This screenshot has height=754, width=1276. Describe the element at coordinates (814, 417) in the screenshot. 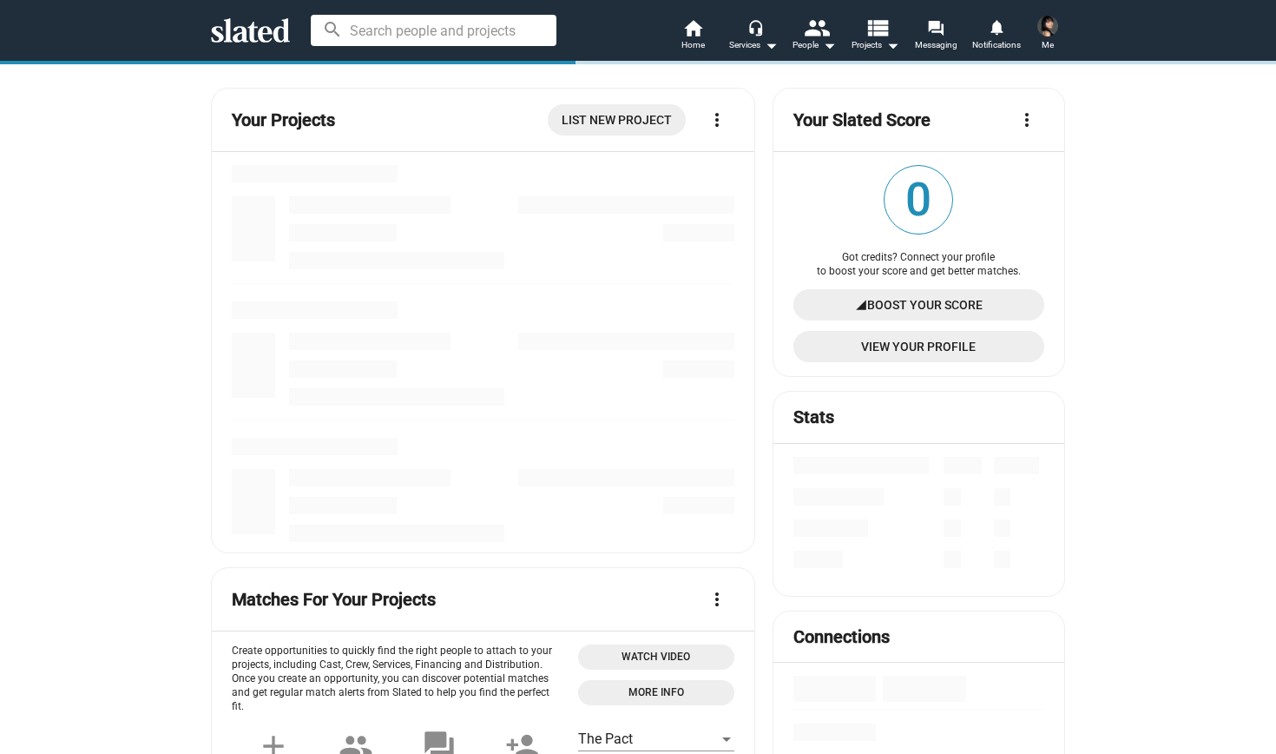

I see `mat-card-title: Stats` at that location.